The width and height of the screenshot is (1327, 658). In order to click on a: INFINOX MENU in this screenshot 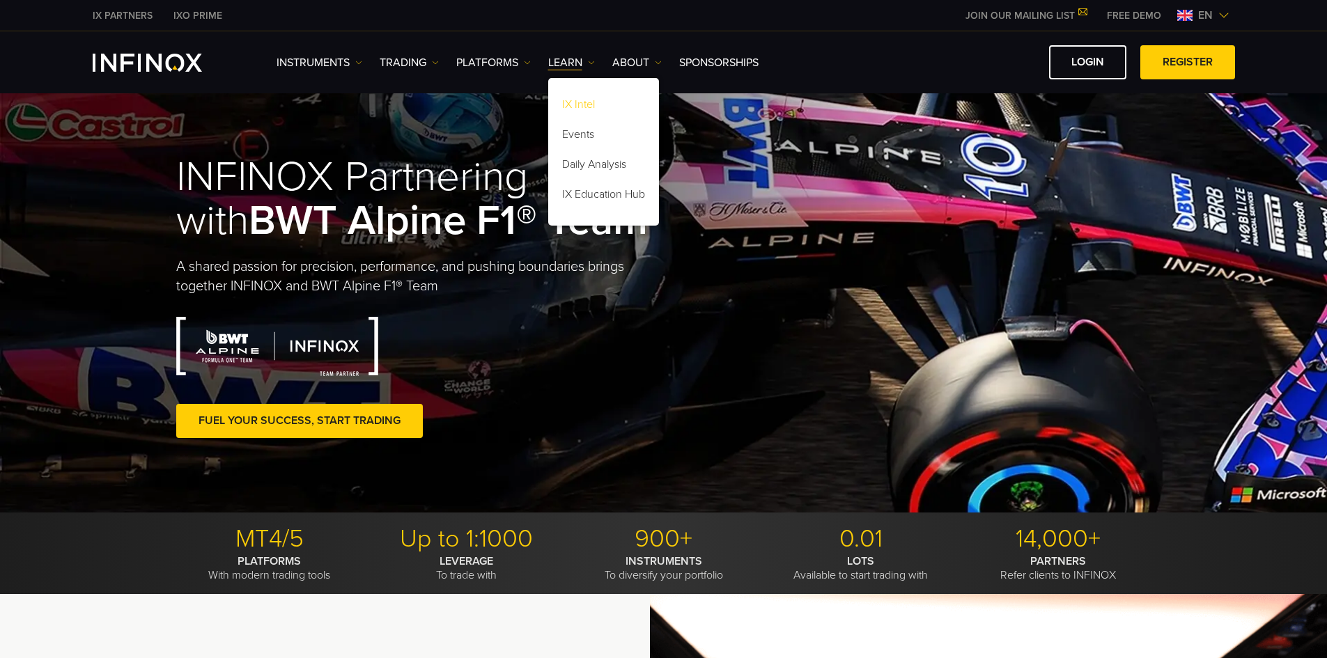, I will do `click(1134, 15)`.